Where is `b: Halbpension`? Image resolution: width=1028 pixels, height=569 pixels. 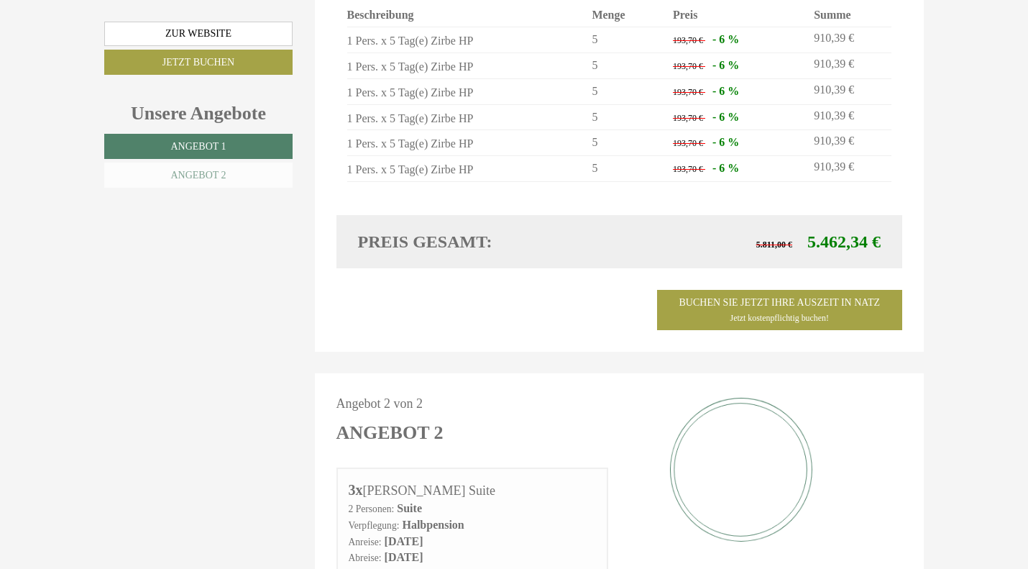
b: Halbpension is located at coordinates (433, 524).